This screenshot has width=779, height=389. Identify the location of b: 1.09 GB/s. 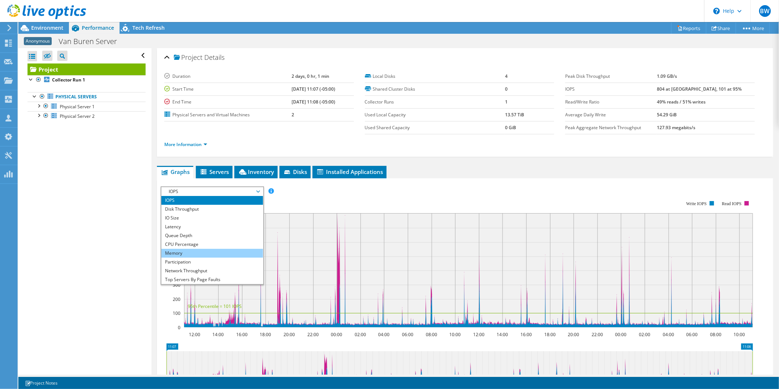
(667, 76).